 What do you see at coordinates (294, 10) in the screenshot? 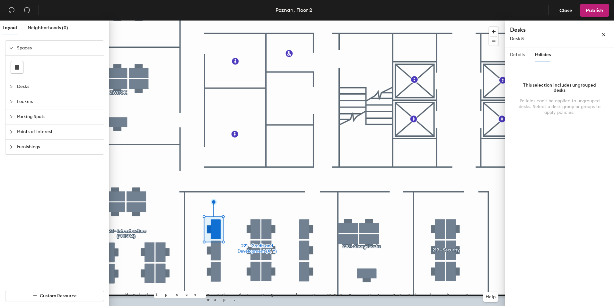
I see `div: Poznan, Floor 2` at bounding box center [294, 10].